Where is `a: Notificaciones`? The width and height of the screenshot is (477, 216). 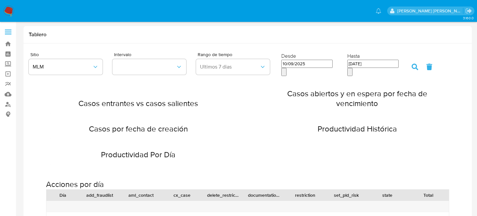 a: Notificaciones is located at coordinates (379, 11).